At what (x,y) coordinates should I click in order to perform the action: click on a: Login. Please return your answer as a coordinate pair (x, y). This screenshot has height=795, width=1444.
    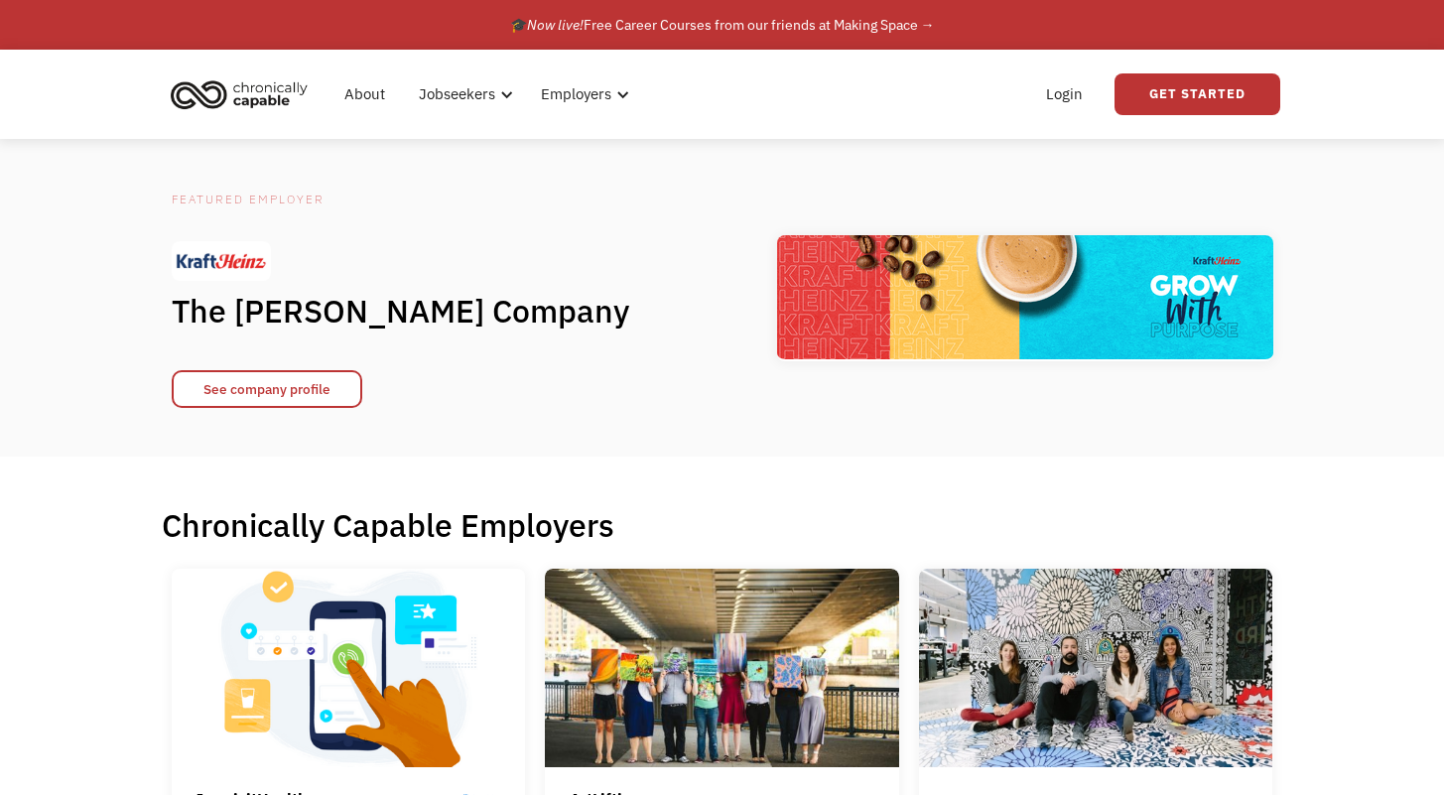
    Looking at the image, I should click on (1064, 94).